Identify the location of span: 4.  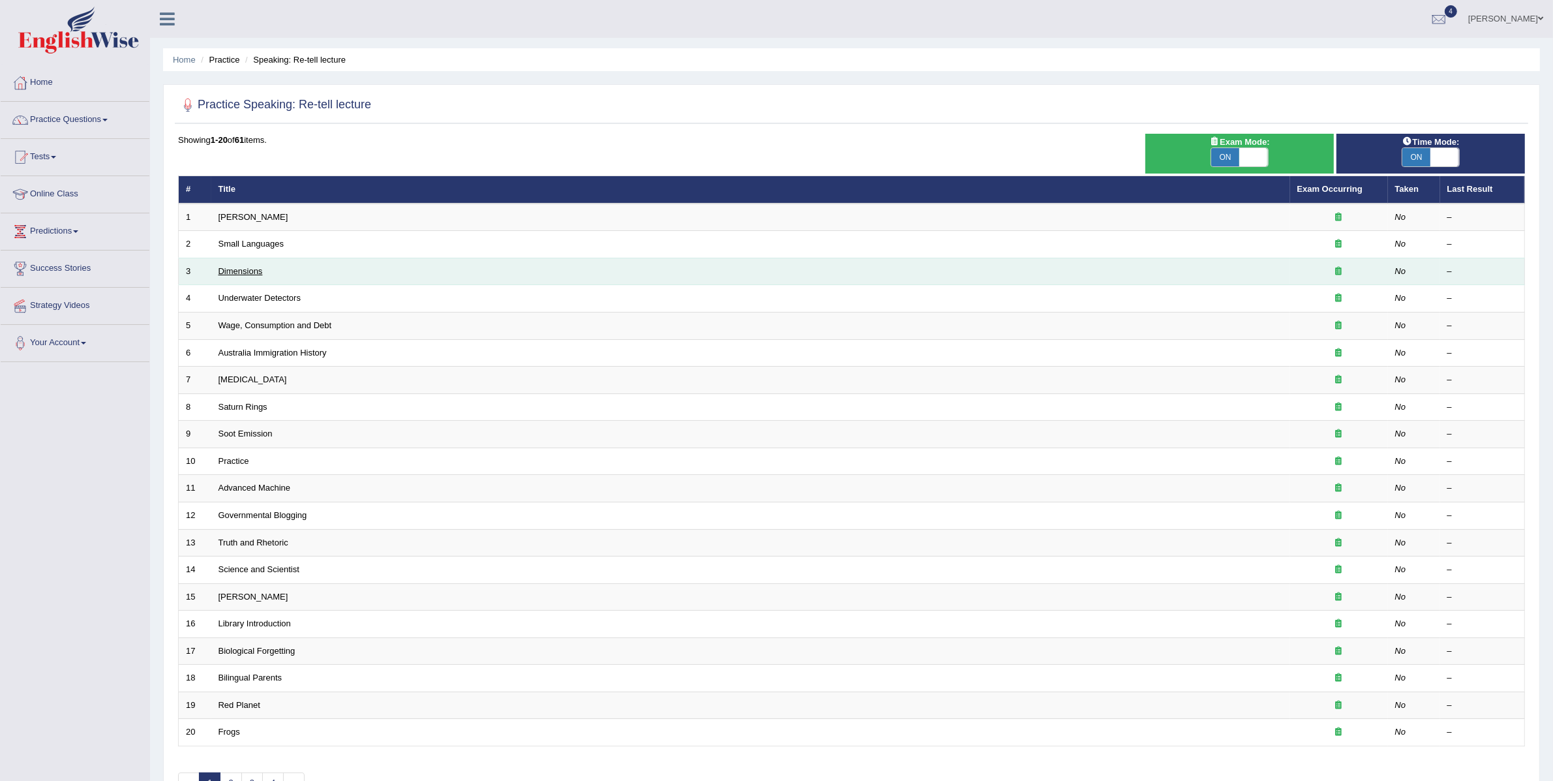
(1451, 11).